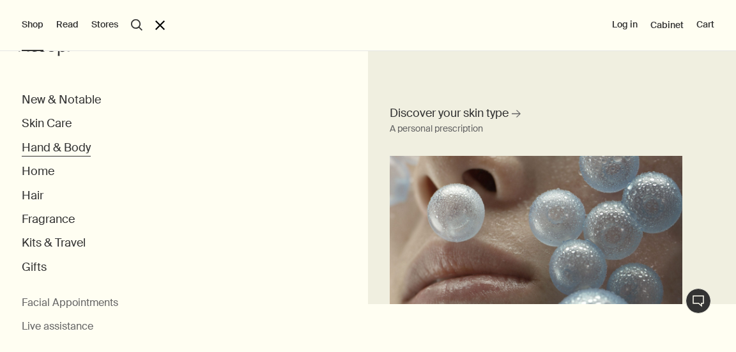  I want to click on span: Discover your skin type, so click(449, 113).